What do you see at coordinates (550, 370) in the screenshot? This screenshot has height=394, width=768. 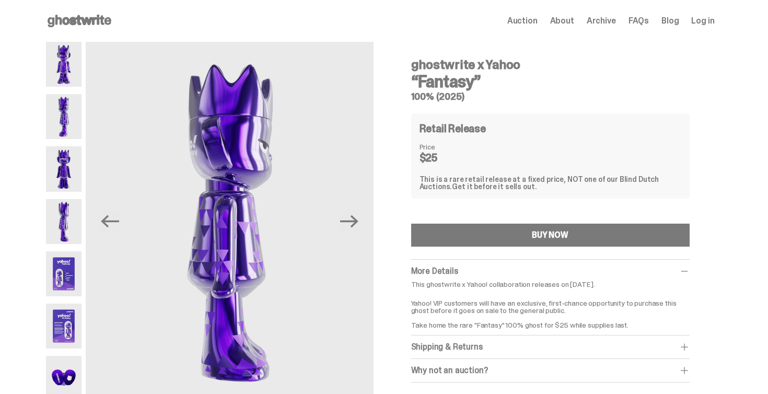 I see `div: Why not an auction?` at bounding box center [550, 370].